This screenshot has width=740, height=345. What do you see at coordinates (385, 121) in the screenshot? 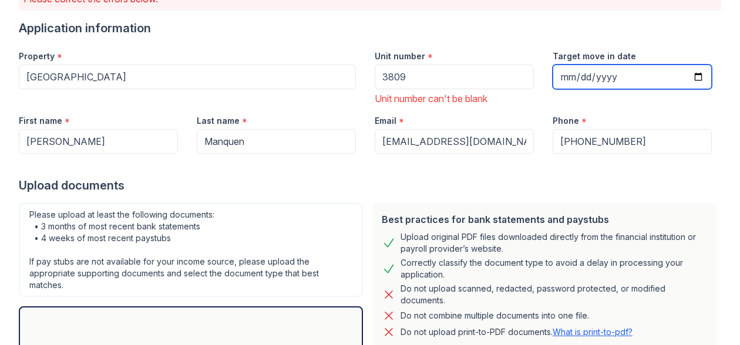
I see `label: Email` at bounding box center [385, 121].